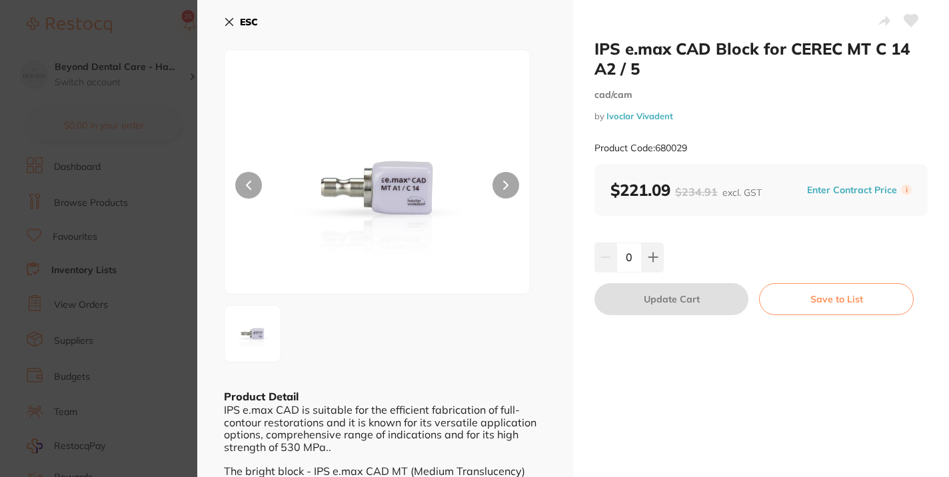  What do you see at coordinates (761, 116) in the screenshot?
I see `small: by` at bounding box center [761, 116].